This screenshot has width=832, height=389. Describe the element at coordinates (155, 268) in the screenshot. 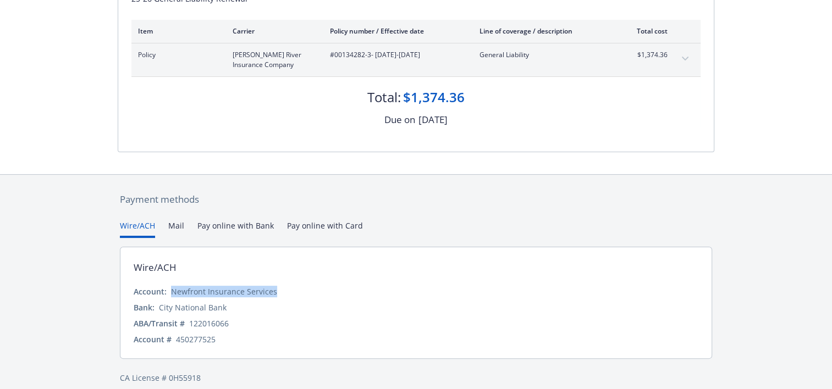

I see `div: Wire/ACH` at that location.